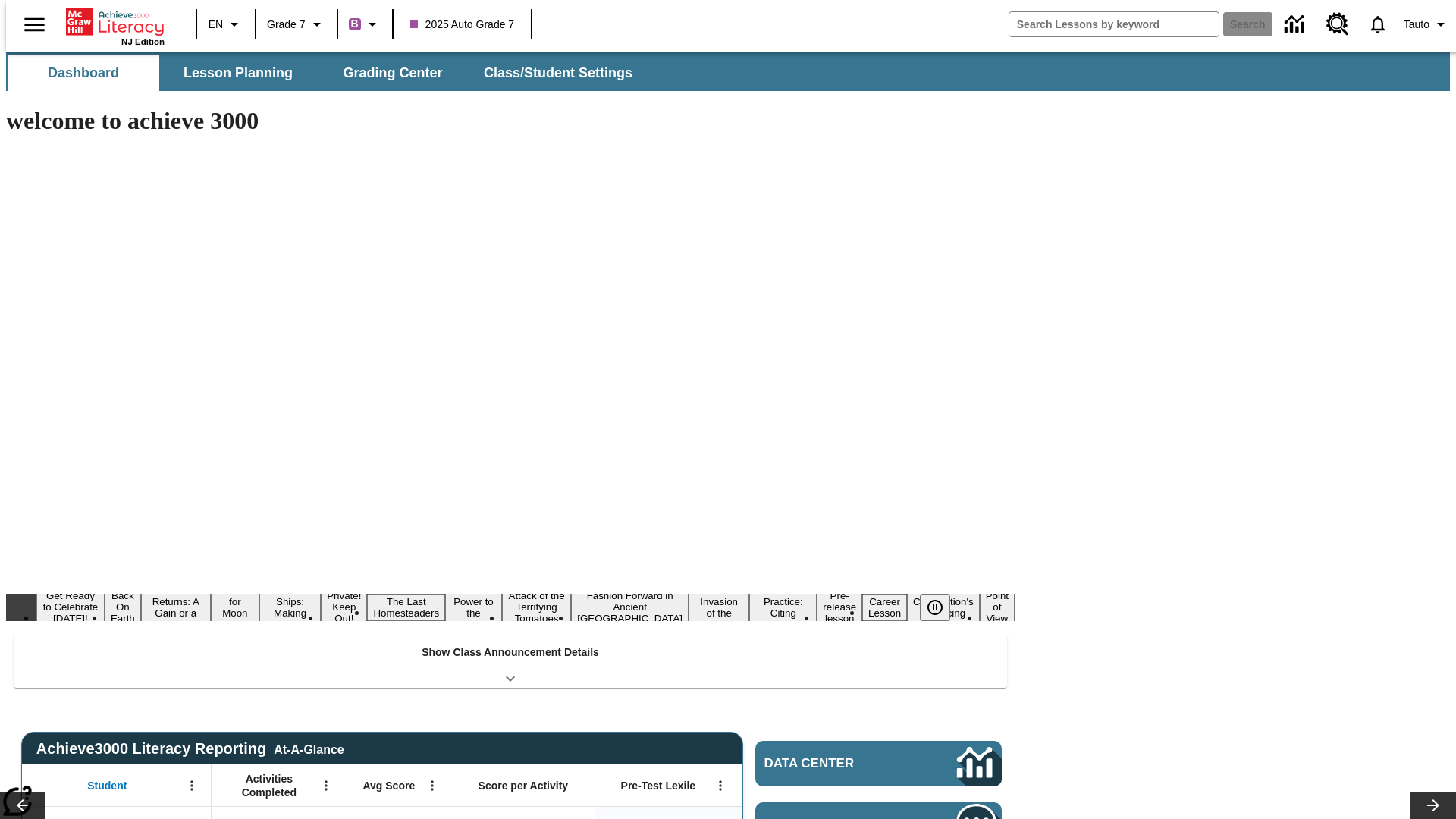  Describe the element at coordinates (885, 607) in the screenshot. I see `button: Slide 14 Career Lesson` at that location.